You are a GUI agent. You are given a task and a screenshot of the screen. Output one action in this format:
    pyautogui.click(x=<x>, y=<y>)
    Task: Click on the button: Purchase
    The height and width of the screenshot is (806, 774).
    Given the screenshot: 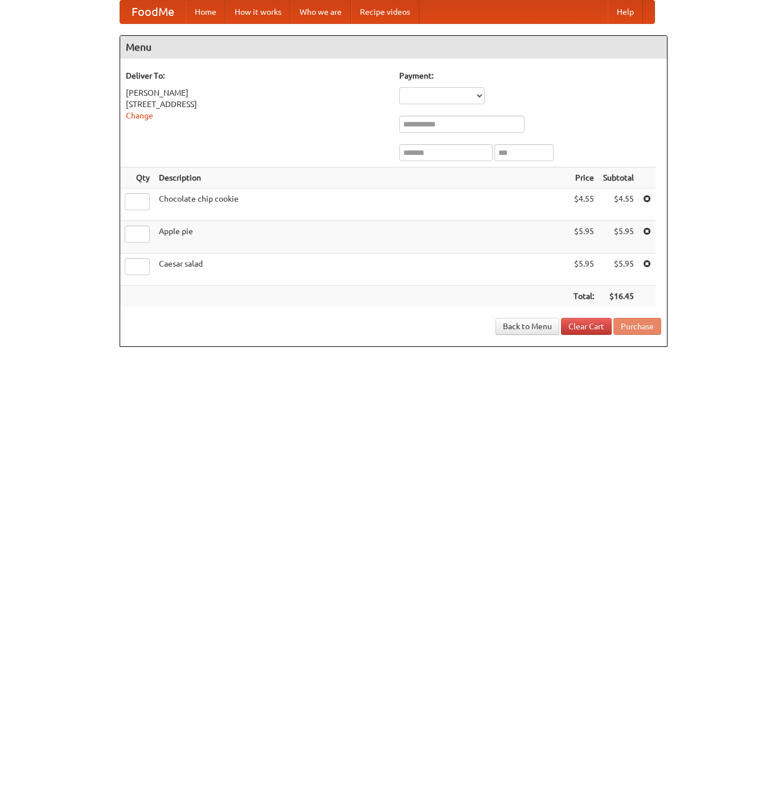 What is the action you would take?
    pyautogui.click(x=637, y=326)
    